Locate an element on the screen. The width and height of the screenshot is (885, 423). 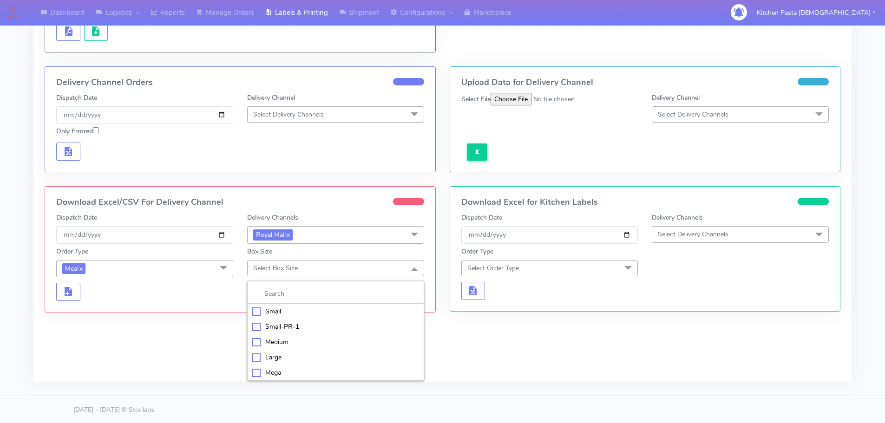
label: Only Errored is located at coordinates (78, 131).